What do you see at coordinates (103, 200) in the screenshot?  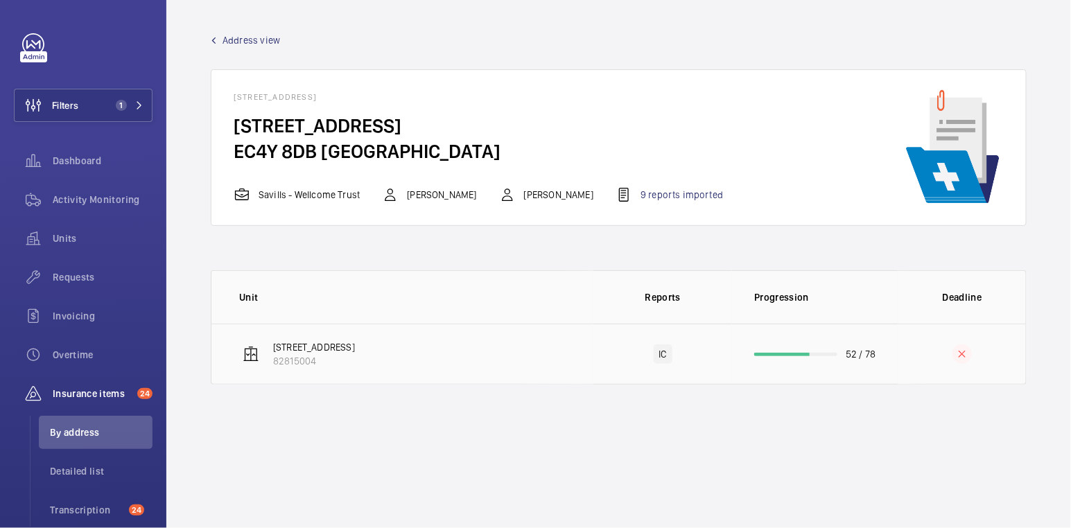 I see `span: Activity Monitoring` at bounding box center [103, 200].